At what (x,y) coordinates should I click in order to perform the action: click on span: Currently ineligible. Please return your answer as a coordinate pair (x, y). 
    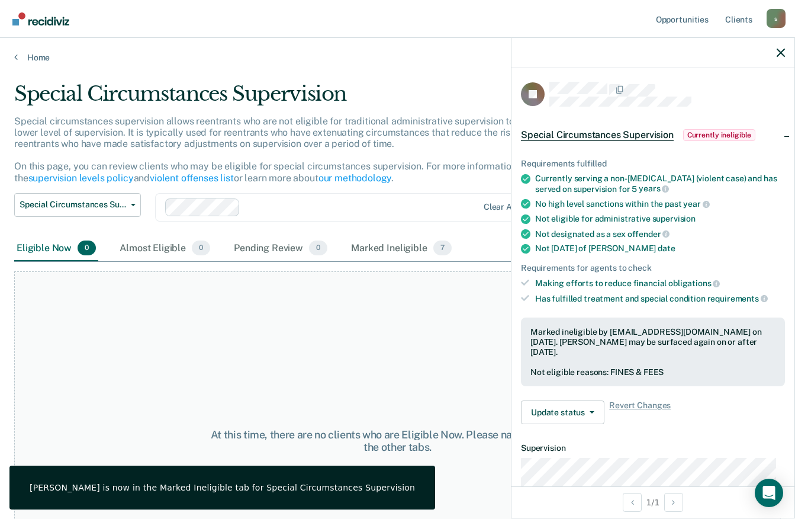
    Looking at the image, I should click on (719, 135).